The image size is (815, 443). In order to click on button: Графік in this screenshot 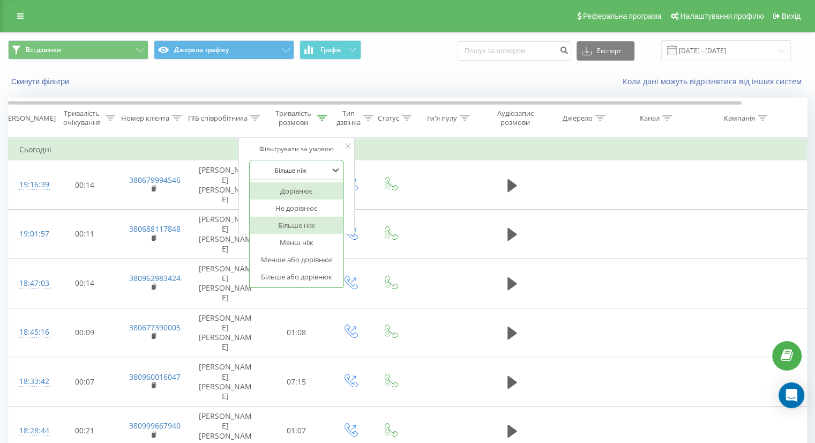, I will do `click(330, 50)`.